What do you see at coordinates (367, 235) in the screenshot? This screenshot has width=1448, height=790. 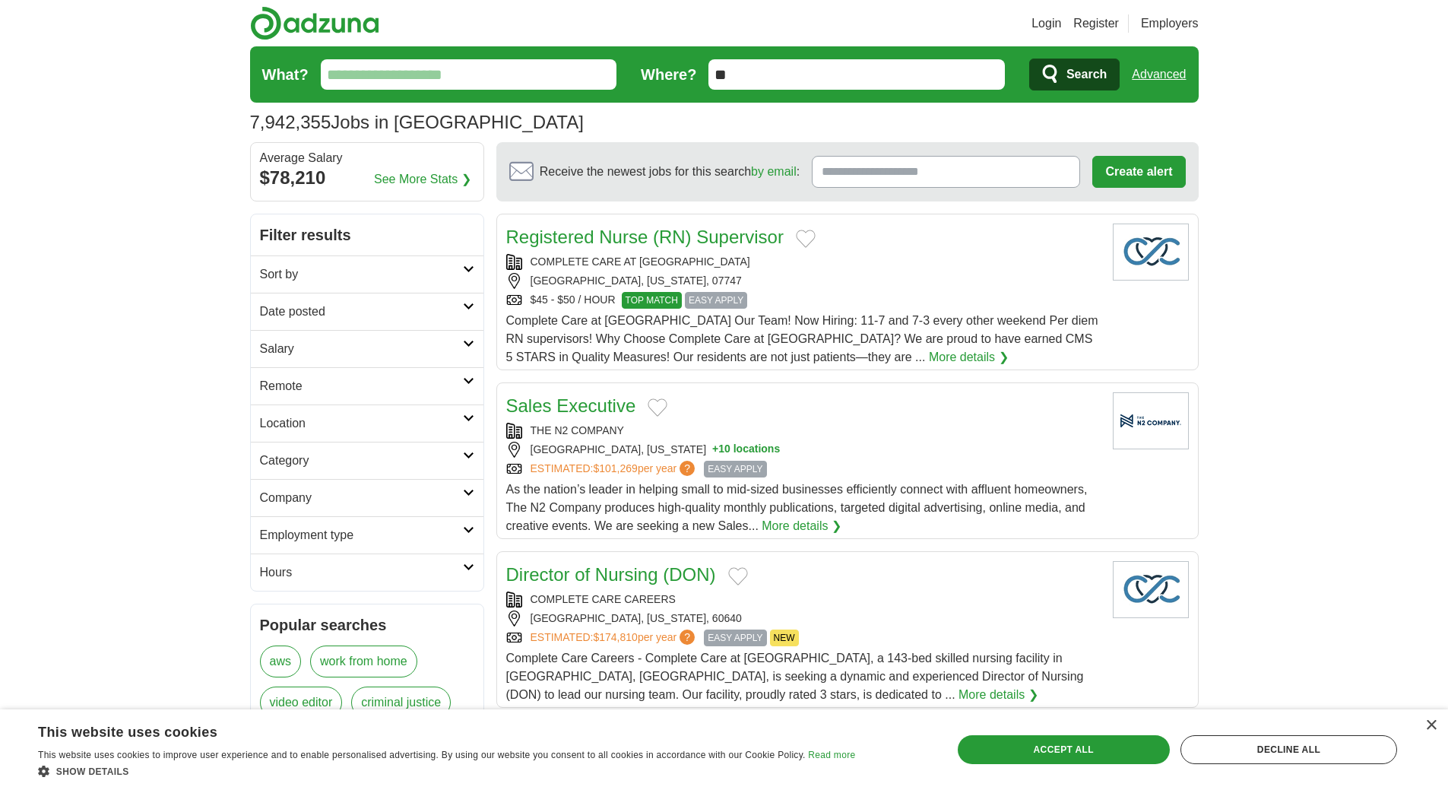 I see `h2: Filter results` at bounding box center [367, 235].